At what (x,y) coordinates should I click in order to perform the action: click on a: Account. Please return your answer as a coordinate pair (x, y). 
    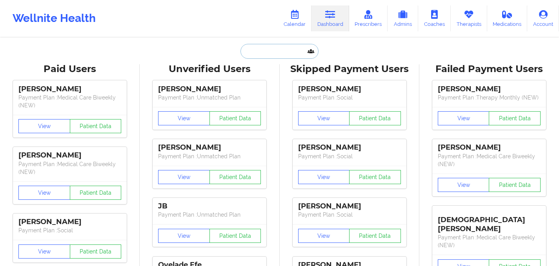
    Looking at the image, I should click on (543, 18).